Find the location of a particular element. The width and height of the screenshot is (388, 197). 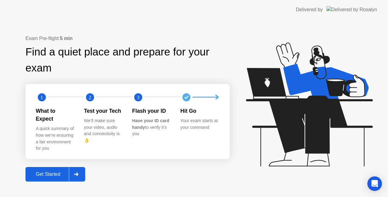

text: 3 is located at coordinates (138, 97).